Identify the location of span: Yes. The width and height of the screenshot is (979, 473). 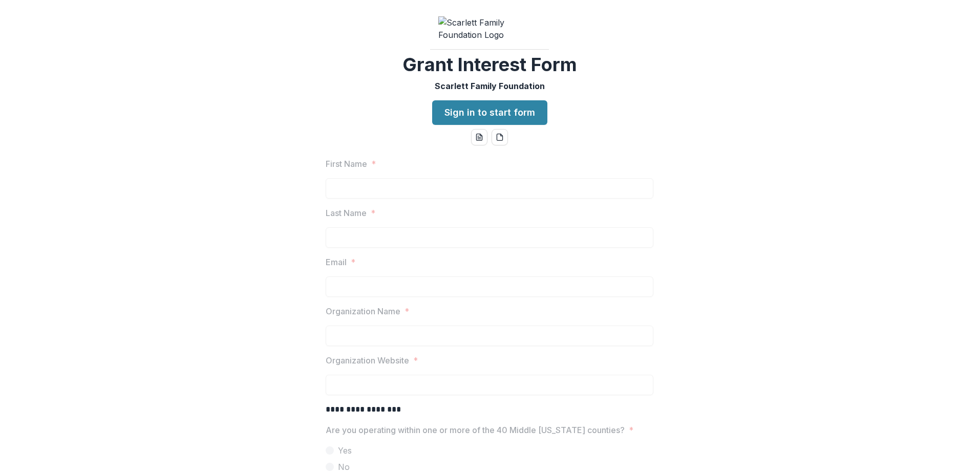
(345, 450).